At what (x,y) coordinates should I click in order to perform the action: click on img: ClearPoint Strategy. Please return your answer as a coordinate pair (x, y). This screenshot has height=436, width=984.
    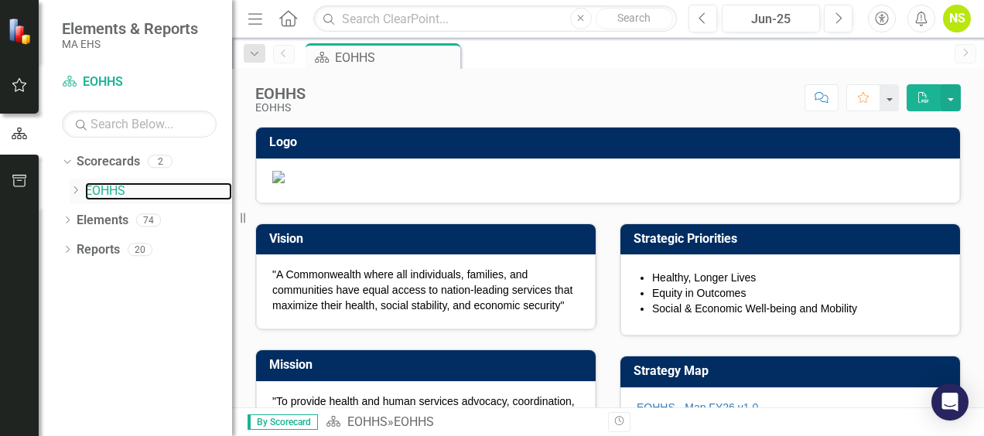
    Looking at the image, I should click on (21, 31).